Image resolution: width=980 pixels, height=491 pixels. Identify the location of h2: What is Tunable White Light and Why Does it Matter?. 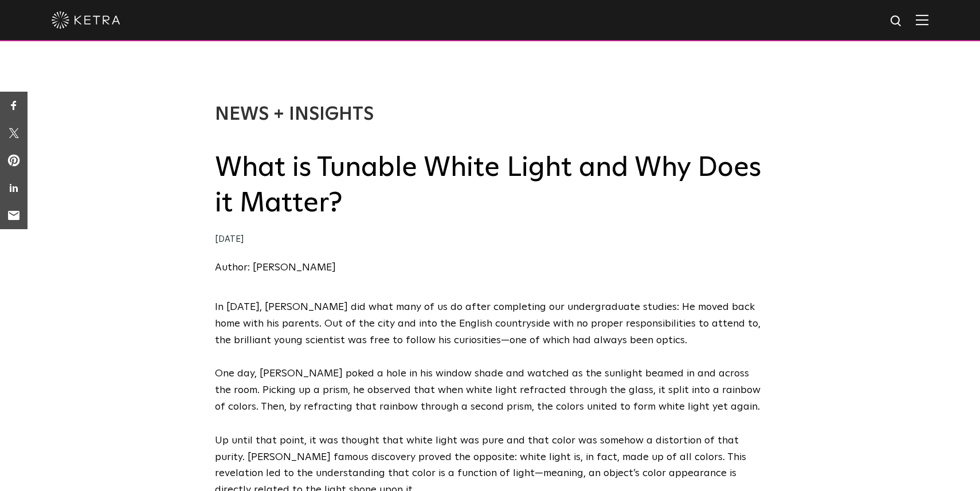
(490, 186).